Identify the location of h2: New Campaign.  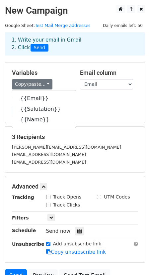
(75, 11).